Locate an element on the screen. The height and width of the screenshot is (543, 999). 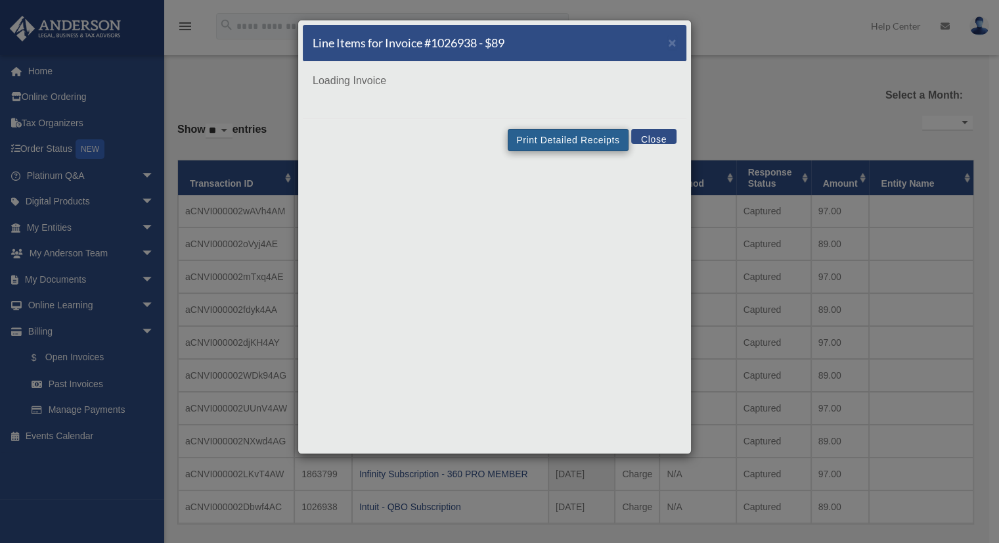
button: Print Detailed Receipts is located at coordinates (568, 140).